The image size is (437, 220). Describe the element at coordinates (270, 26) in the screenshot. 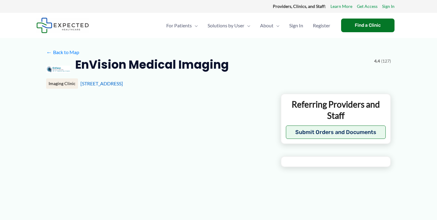

I see `a: AboutMenu Toggle` at that location.